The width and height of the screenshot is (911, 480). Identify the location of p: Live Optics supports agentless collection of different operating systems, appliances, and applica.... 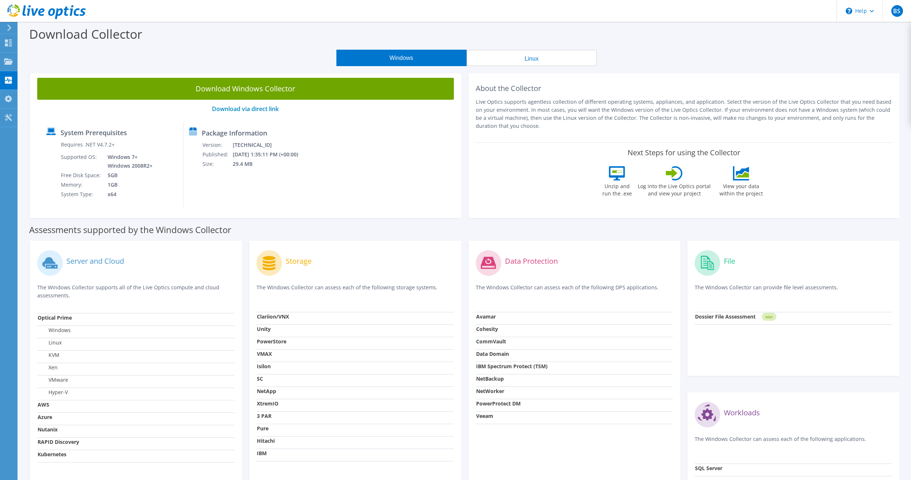
(684, 114).